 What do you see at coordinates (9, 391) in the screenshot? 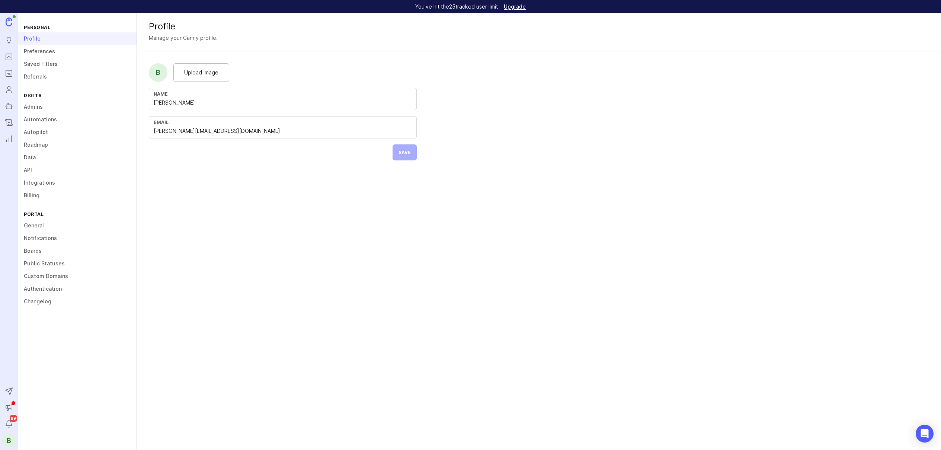
I see `button: Send to Autopilot` at bounding box center [9, 391].